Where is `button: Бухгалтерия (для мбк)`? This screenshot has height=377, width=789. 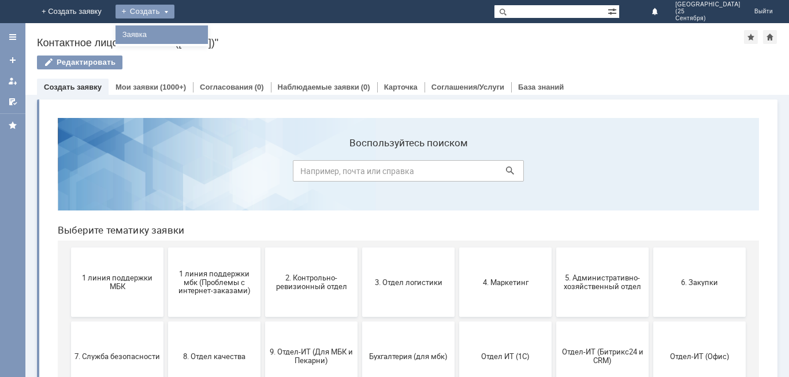
button: Бухгалтерия (для мбк) is located at coordinates (360, 247).